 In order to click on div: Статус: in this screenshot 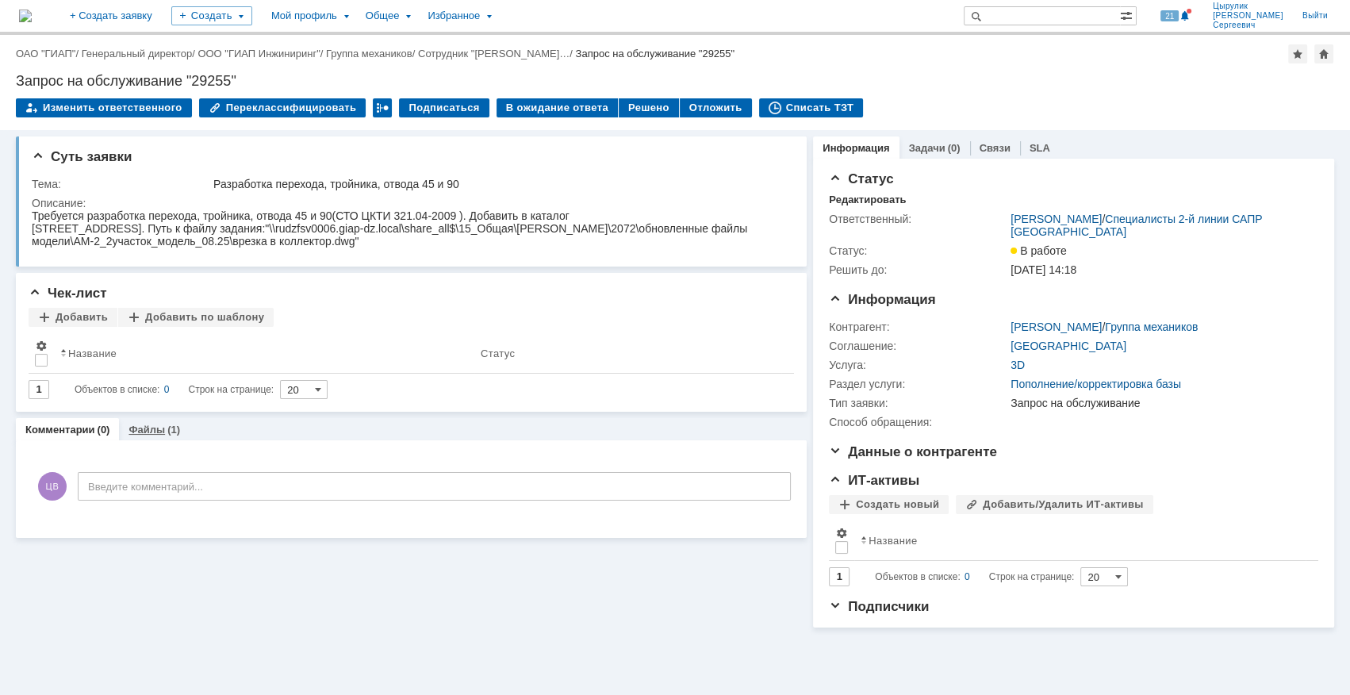, I will do `click(918, 251)`.